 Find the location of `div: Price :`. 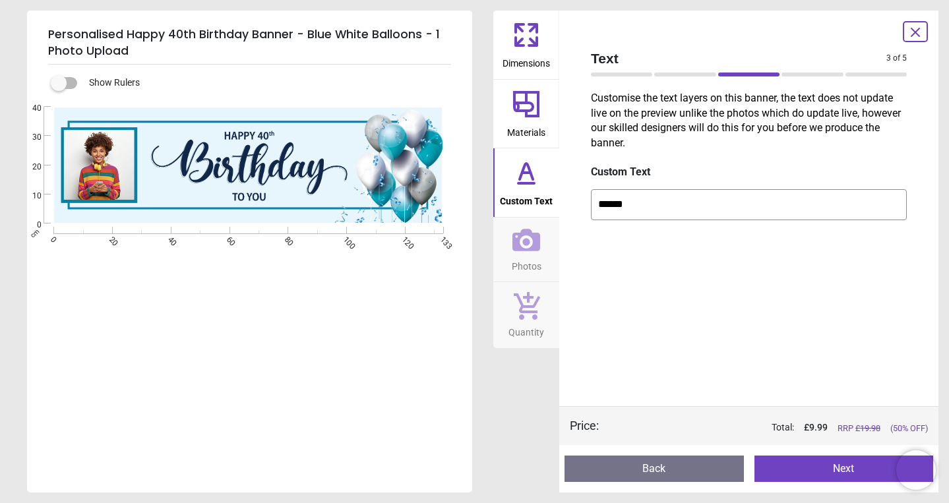

div: Price : is located at coordinates (584, 425).